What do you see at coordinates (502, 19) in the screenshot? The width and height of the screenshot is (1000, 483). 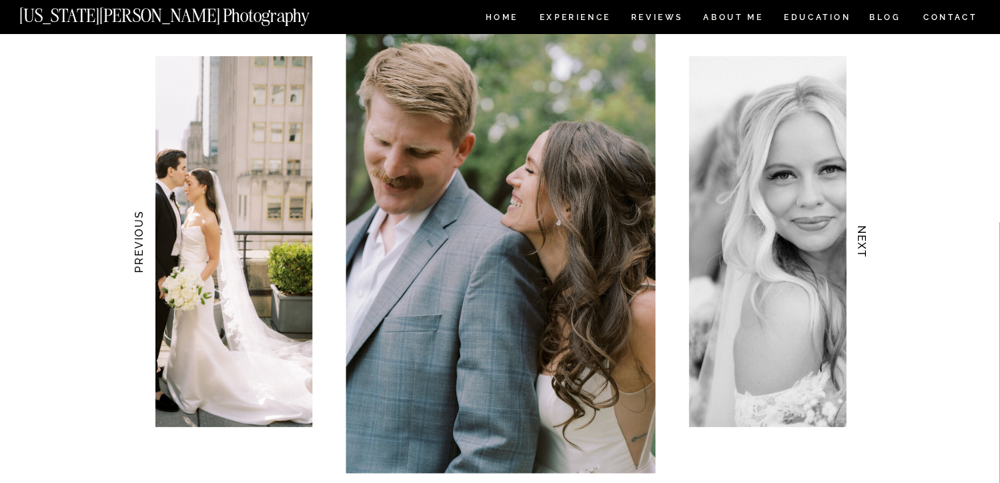 I see `nav: HOME` at bounding box center [502, 19].